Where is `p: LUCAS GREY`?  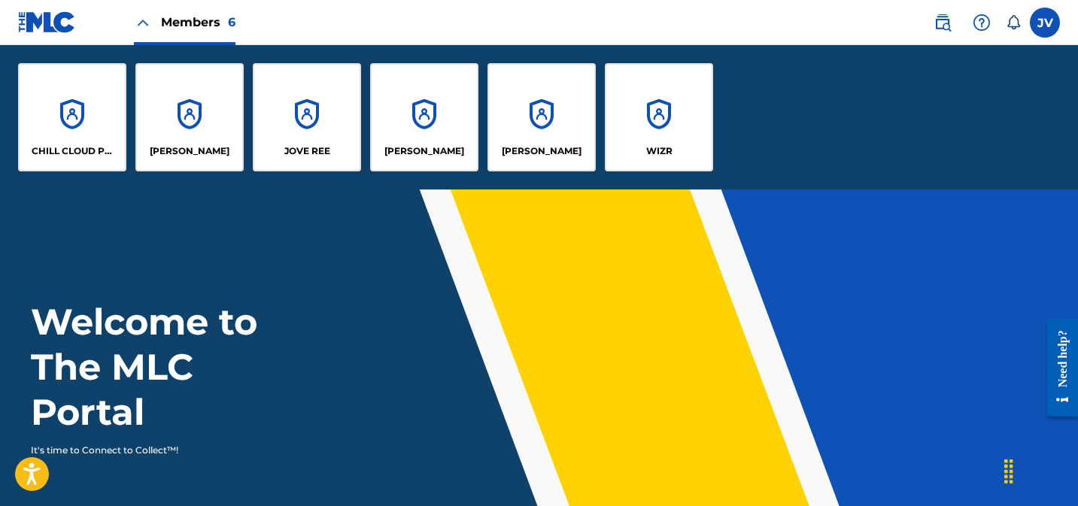
p: LUCAS GREY is located at coordinates (424, 151).